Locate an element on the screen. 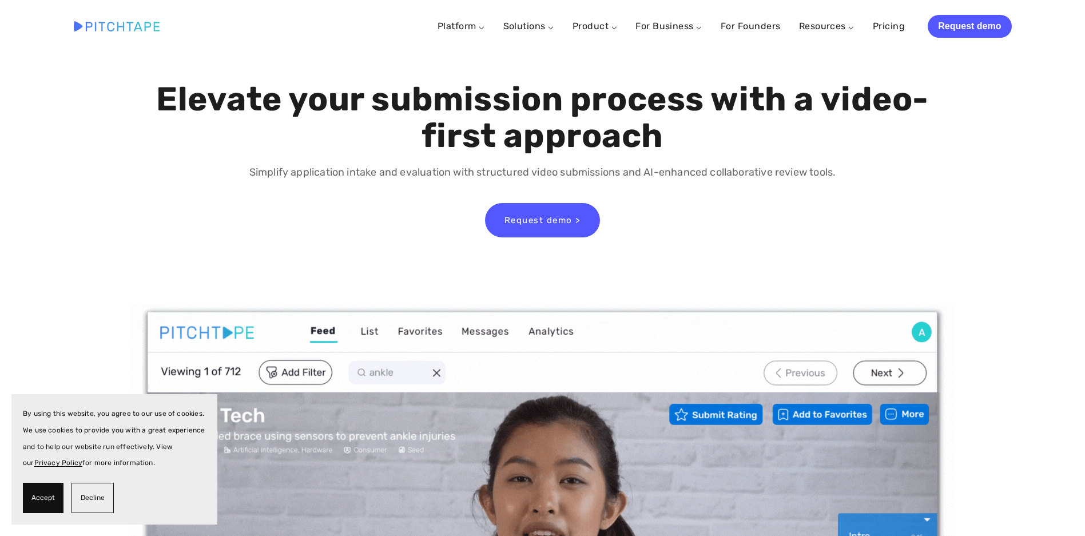 The image size is (1085, 536). button: Accept is located at coordinates (43, 498).